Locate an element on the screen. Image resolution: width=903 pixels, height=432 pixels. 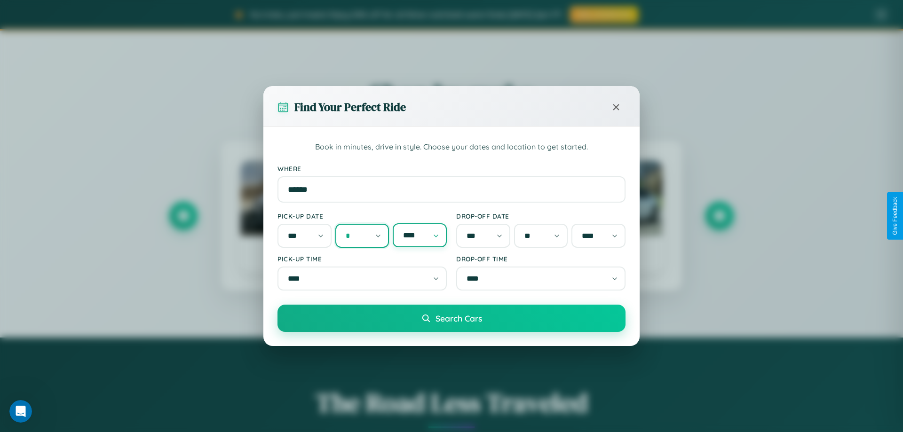
p: Book in minutes, drive in style. Choose your dates and location to get started. is located at coordinates (452, 147).